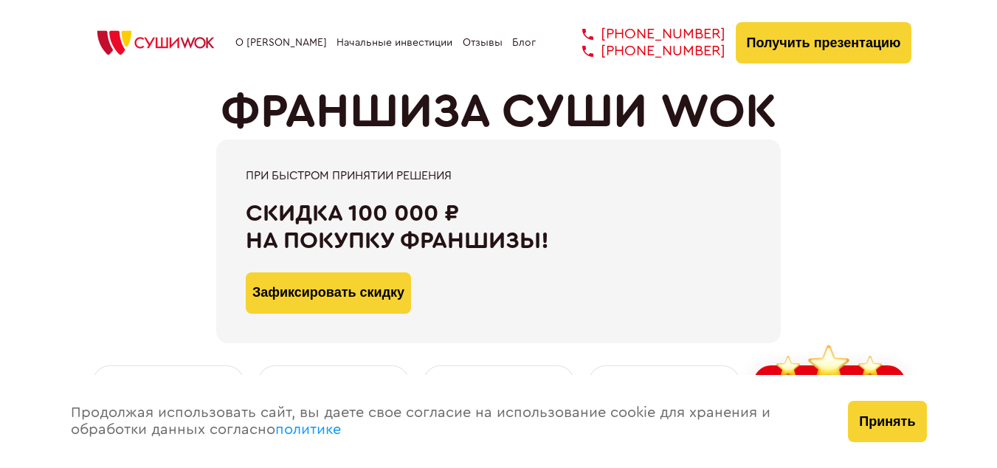 Image resolution: width=997 pixels, height=468 pixels. I want to click on a: Начальные инвестиции, so click(394, 43).